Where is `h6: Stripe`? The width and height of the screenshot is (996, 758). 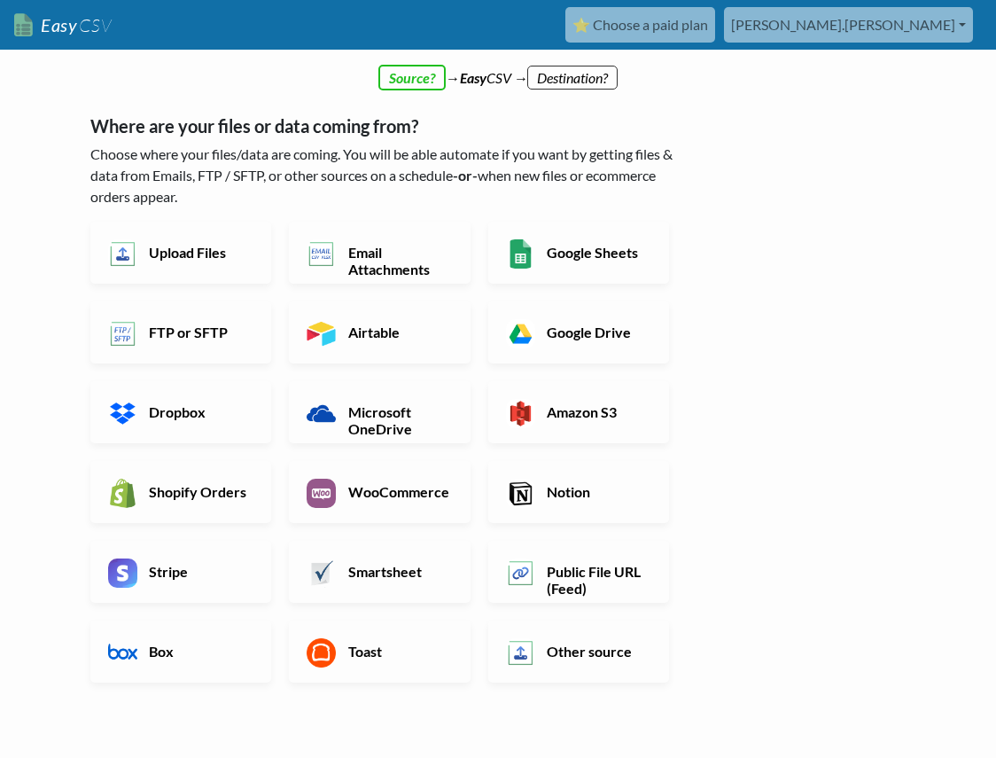 h6: Stripe is located at coordinates (199, 571).